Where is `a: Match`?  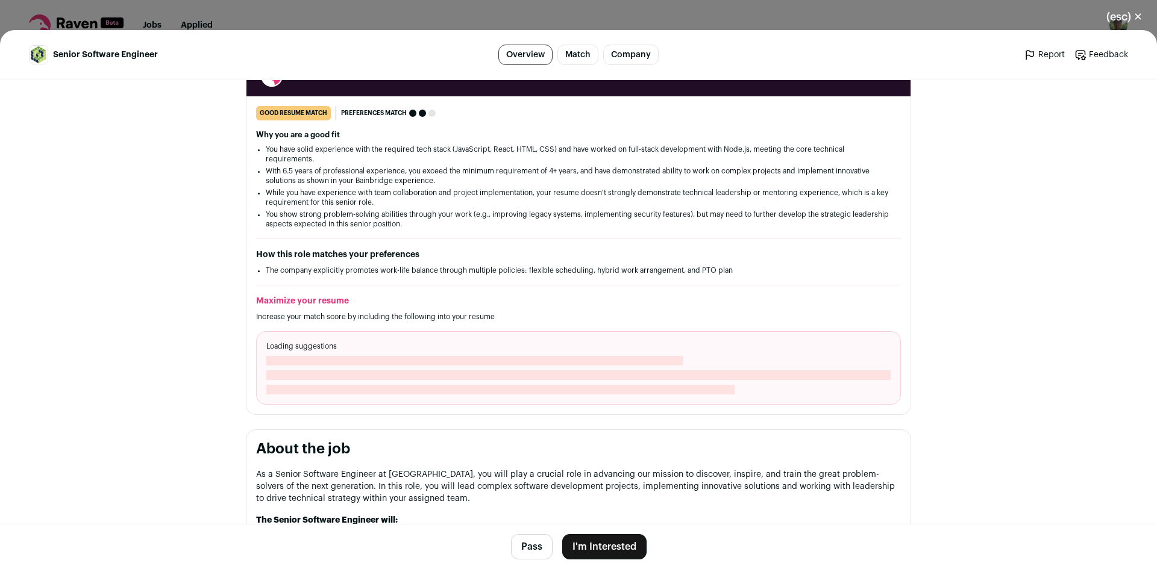
a: Match is located at coordinates (578, 55).